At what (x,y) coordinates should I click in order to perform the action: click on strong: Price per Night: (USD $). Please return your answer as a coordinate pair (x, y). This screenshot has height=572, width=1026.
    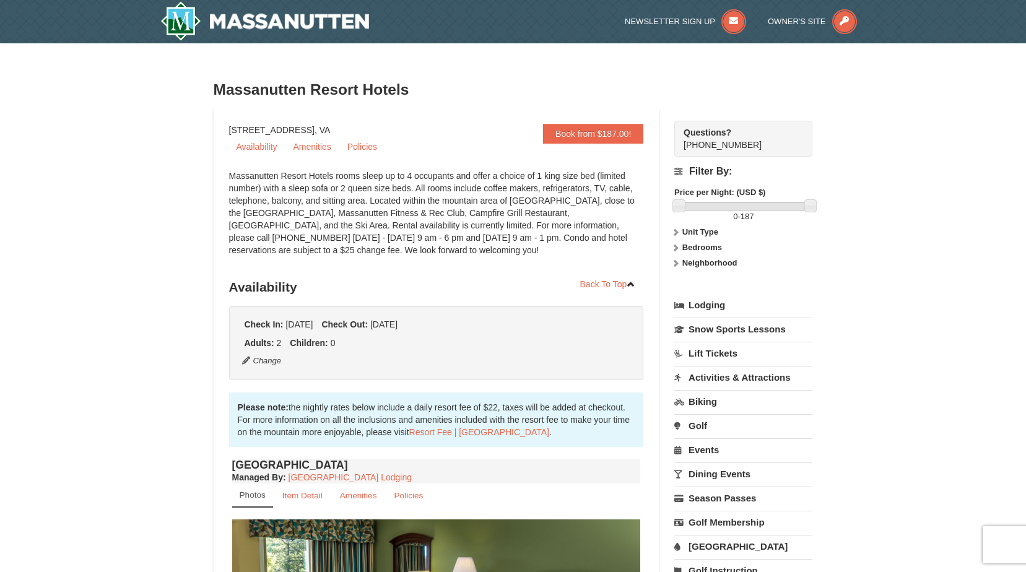
    Looking at the image, I should click on (719, 192).